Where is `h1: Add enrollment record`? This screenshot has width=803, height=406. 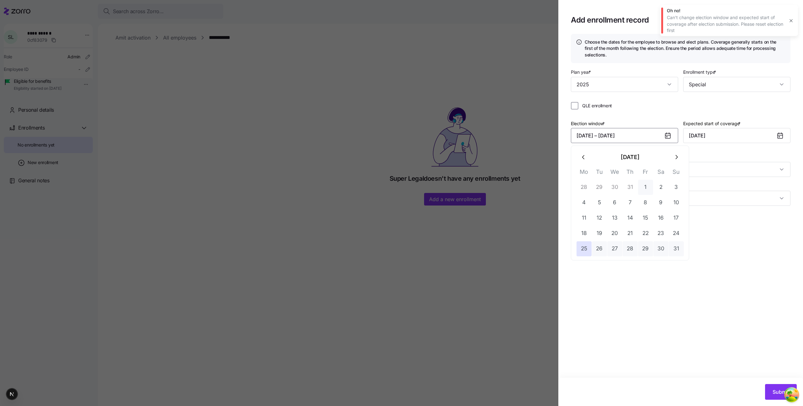 h1: Add enrollment record is located at coordinates (671, 20).